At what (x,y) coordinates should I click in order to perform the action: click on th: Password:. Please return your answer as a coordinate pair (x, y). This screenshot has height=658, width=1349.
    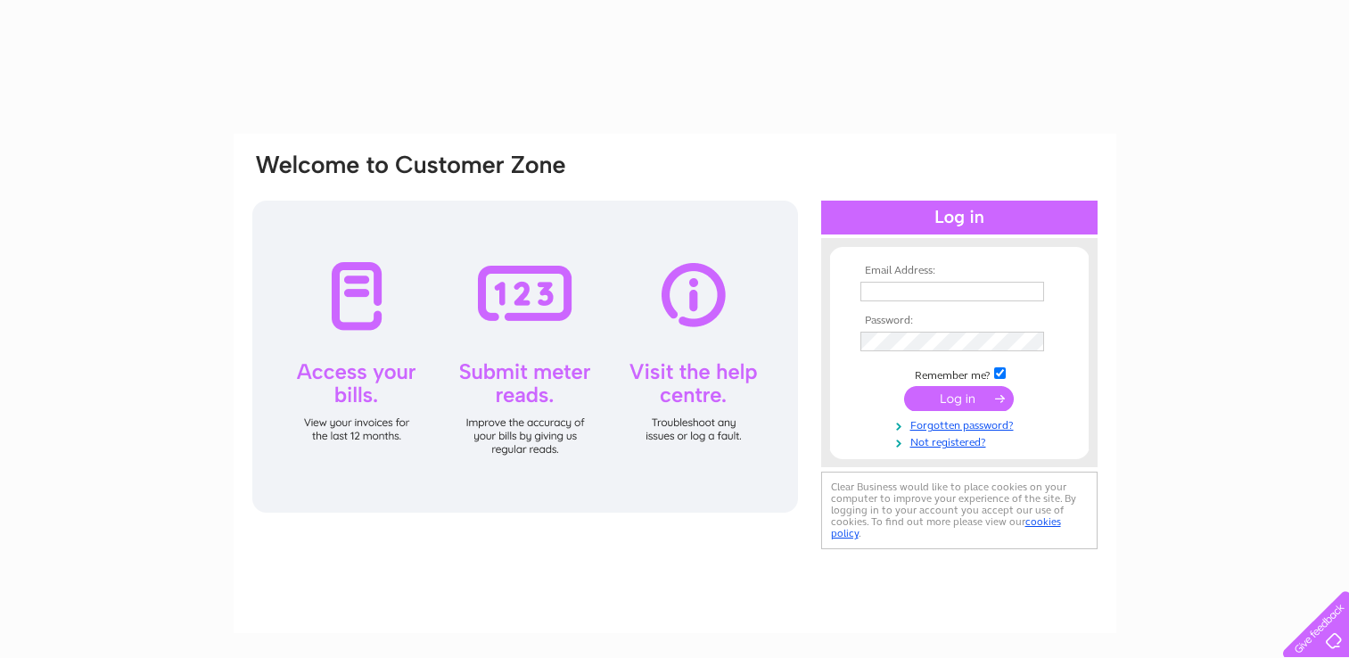
    Looking at the image, I should click on (959, 321).